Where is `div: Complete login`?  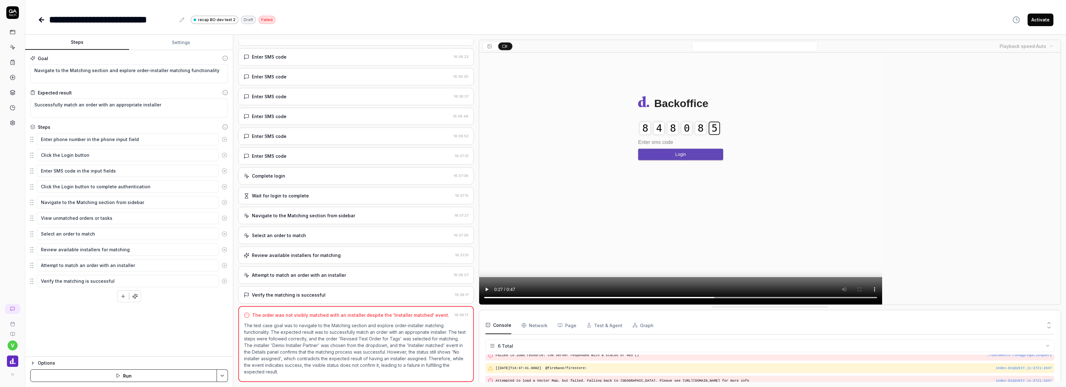 div: Complete login is located at coordinates (269, 176).